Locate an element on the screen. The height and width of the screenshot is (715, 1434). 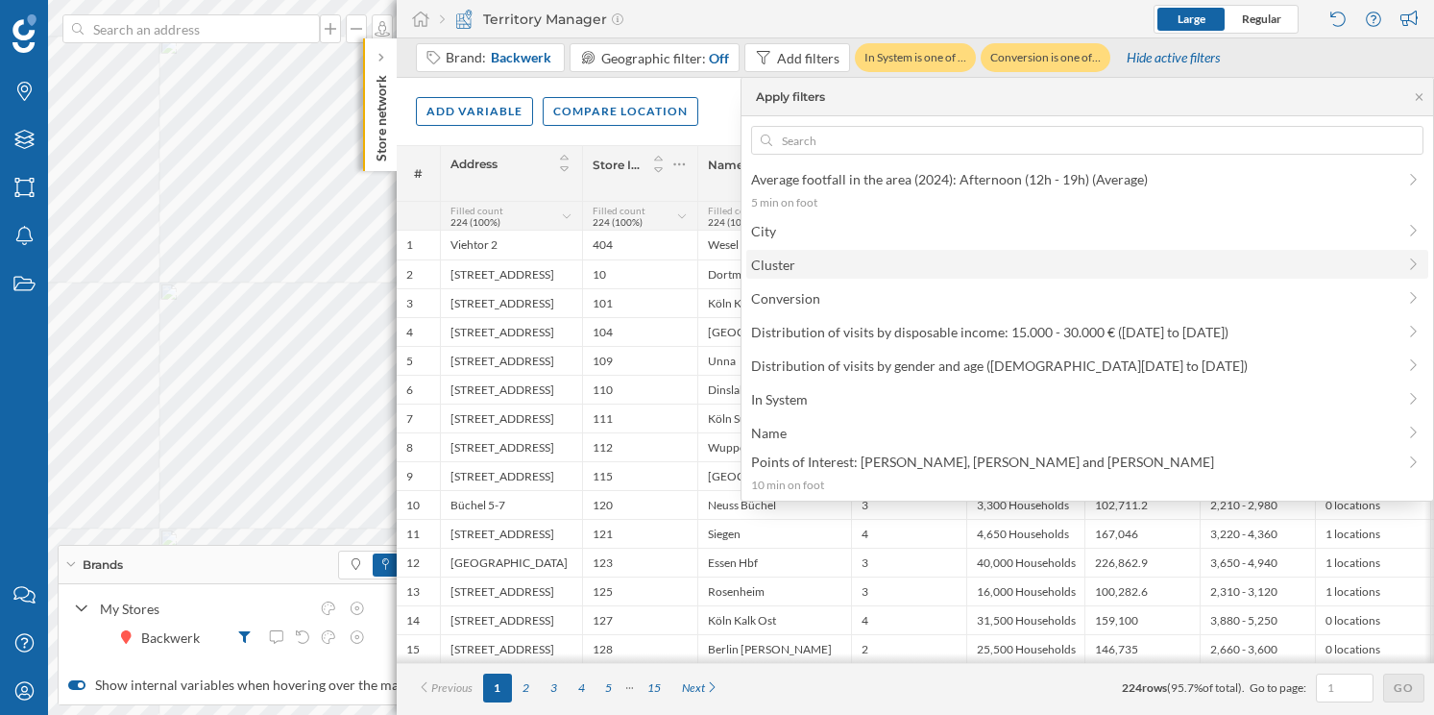
span: 95.7% is located at coordinates (1187, 687).